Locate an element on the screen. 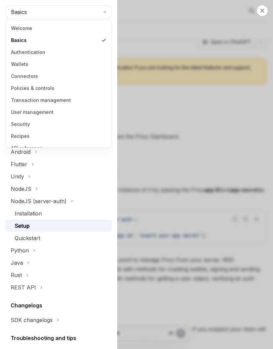 The width and height of the screenshot is (273, 349). a: API reference is located at coordinates (59, 148).